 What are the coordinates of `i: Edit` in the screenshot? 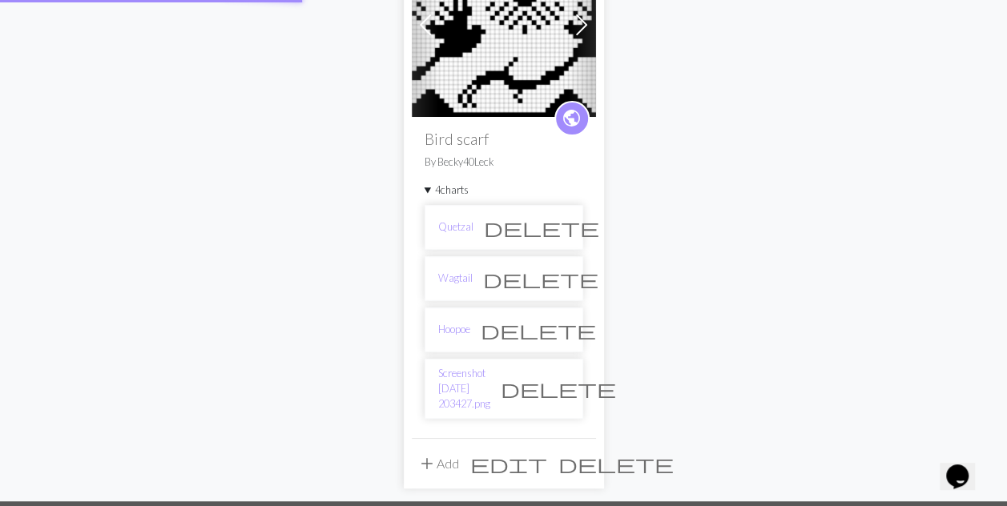 It's located at (508, 464).